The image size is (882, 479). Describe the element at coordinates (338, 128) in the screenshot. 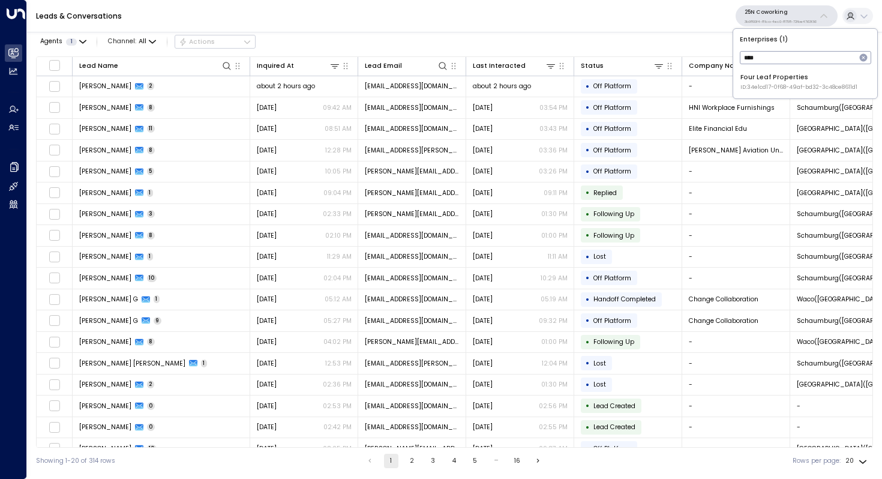

I see `p: 08:51 AM` at that location.